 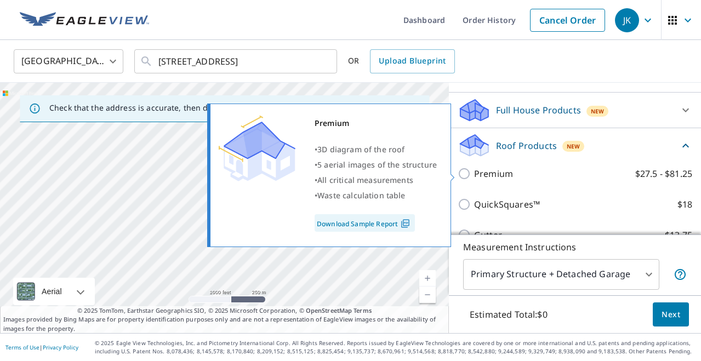 What do you see at coordinates (395, 348) in the screenshot?
I see `p: © 2025 Eagle View Technologies, Inc. and Pictometry International Corp. All Rights Reserved. Repo...` at bounding box center [395, 348].